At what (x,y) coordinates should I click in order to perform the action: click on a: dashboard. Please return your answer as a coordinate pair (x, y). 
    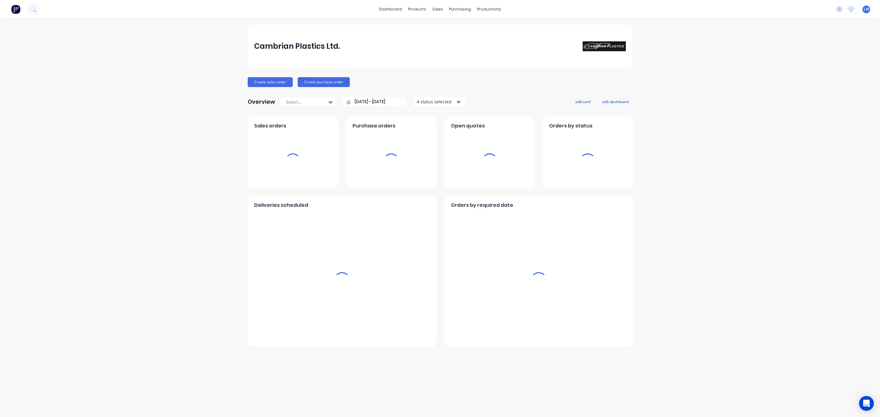
    Looking at the image, I should click on (391, 9).